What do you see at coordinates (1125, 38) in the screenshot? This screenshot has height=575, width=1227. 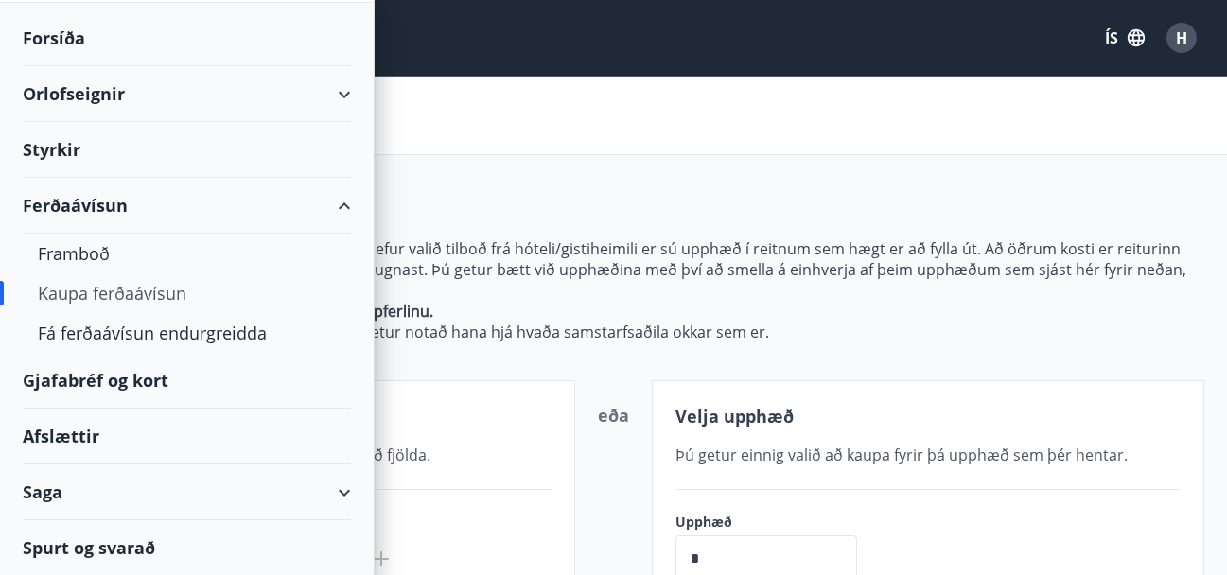 I see `button: ÍS` at bounding box center [1125, 38].